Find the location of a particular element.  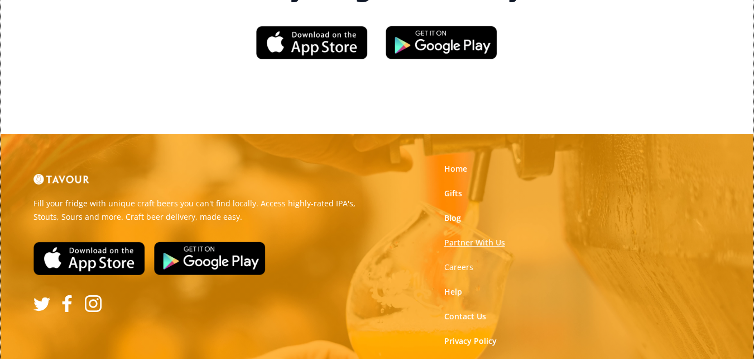

a: Privacy Policy is located at coordinates (471, 341).